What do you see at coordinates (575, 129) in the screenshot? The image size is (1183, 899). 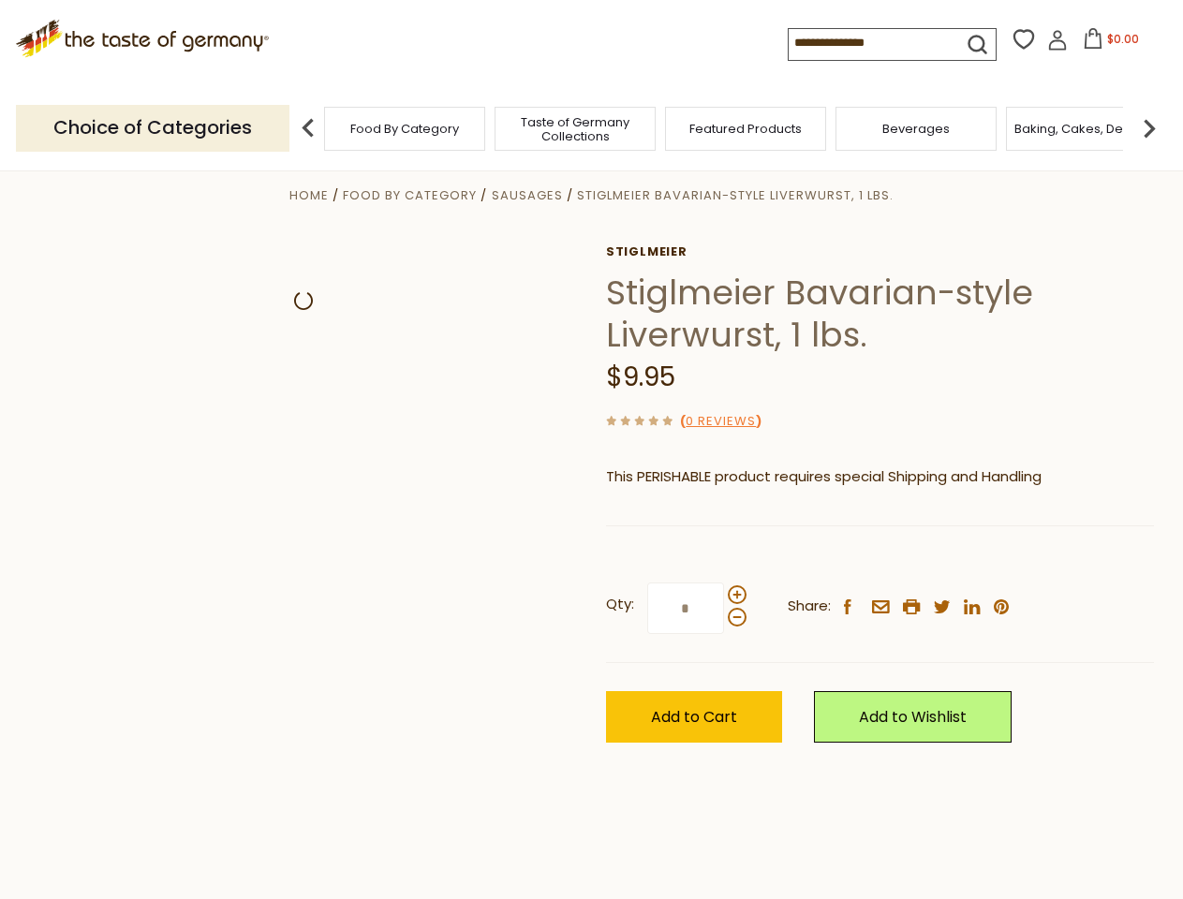 I see `span: Taste of Germany Collections` at bounding box center [575, 129].